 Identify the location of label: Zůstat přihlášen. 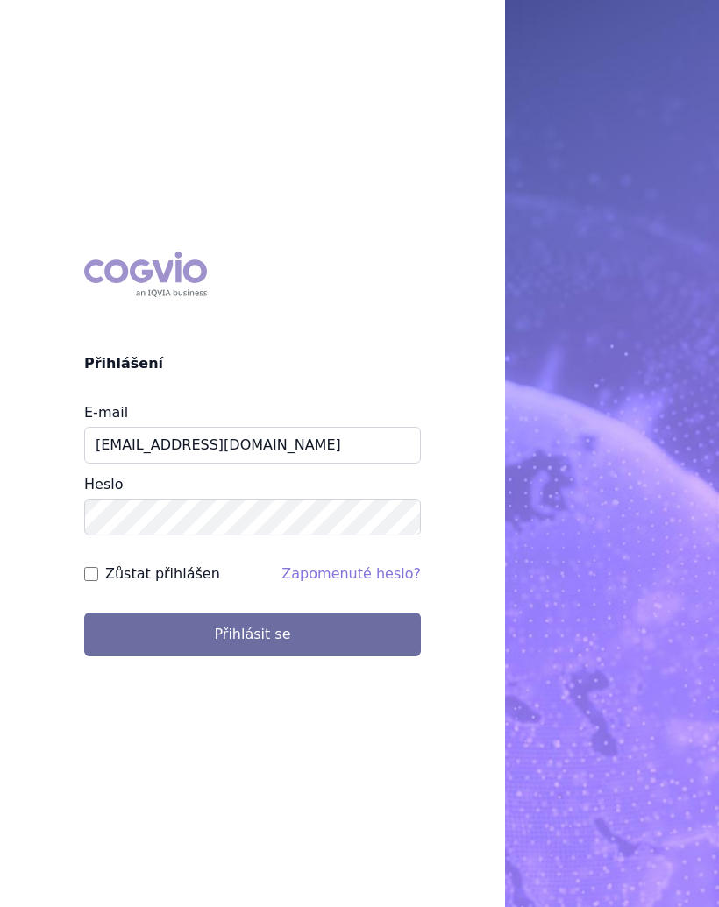
(162, 574).